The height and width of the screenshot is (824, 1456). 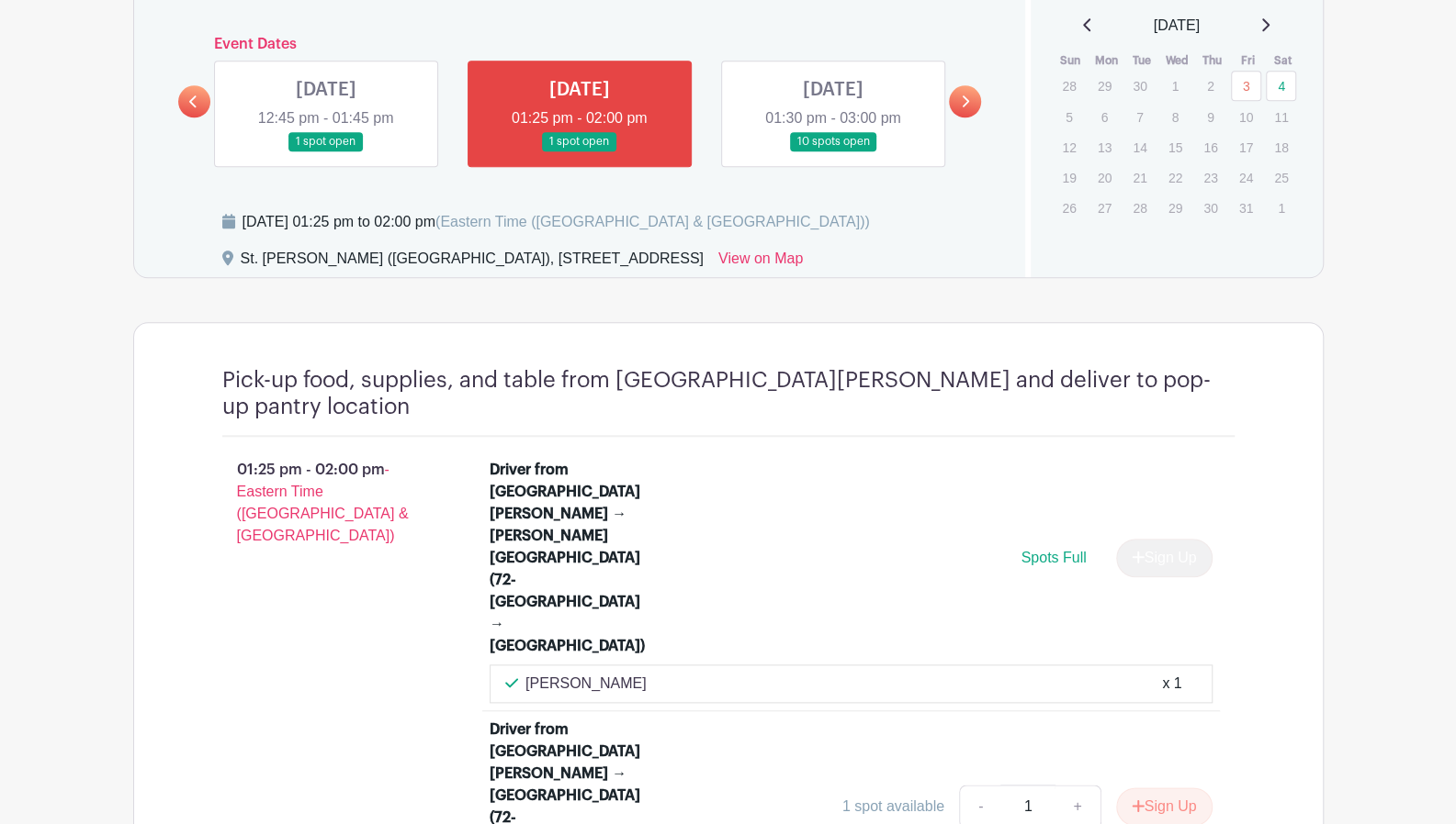 I want to click on p: 5, so click(x=1068, y=116).